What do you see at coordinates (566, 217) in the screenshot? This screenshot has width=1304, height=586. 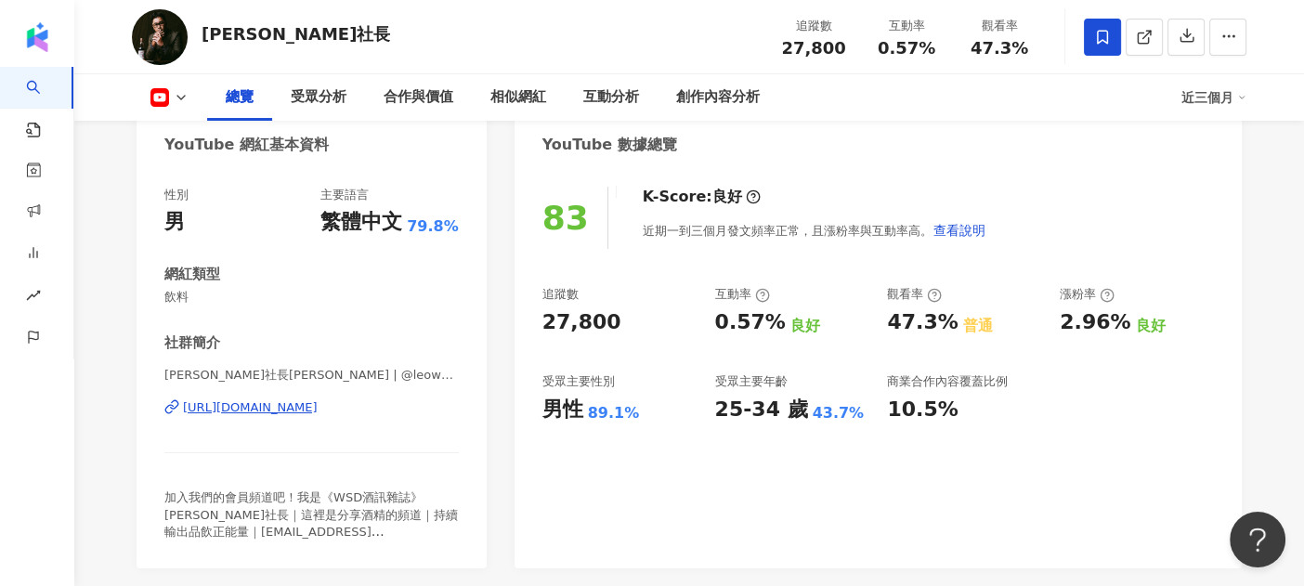 I see `div: 83` at bounding box center [566, 217].